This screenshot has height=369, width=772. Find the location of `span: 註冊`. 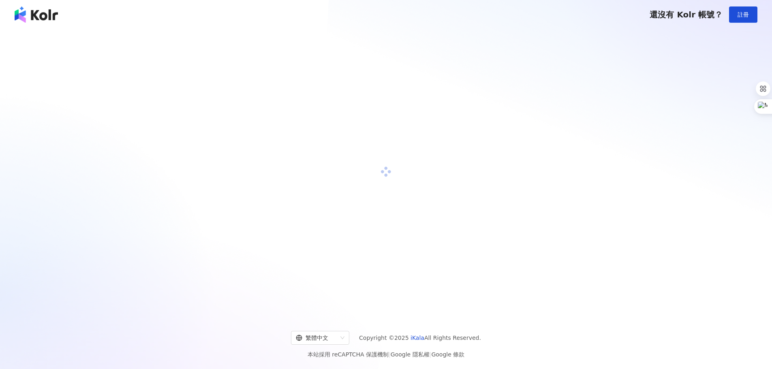

span: 註冊 is located at coordinates (743, 15).